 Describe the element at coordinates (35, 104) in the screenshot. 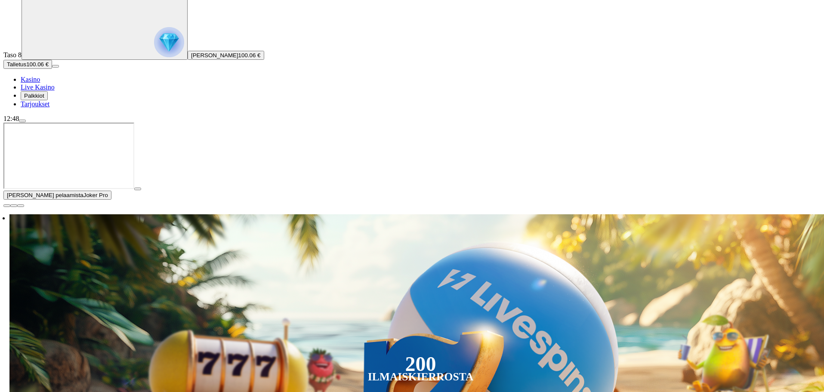

I see `span: Tarjoukset` at that location.